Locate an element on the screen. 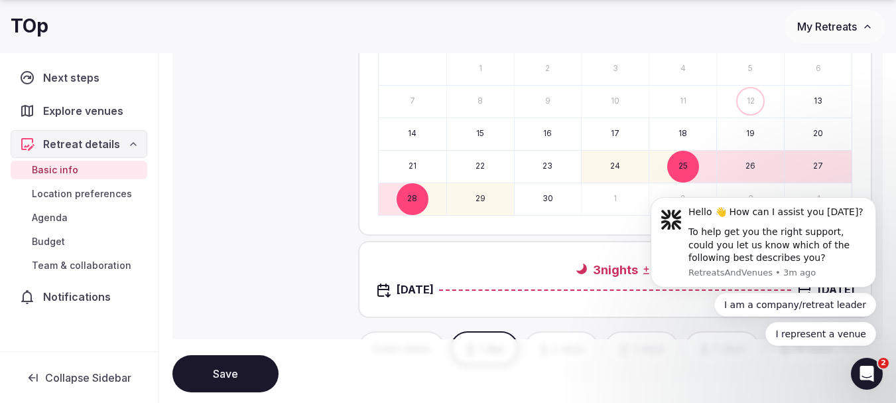 The image size is (896, 403). span: Notifications is located at coordinates (80, 297).